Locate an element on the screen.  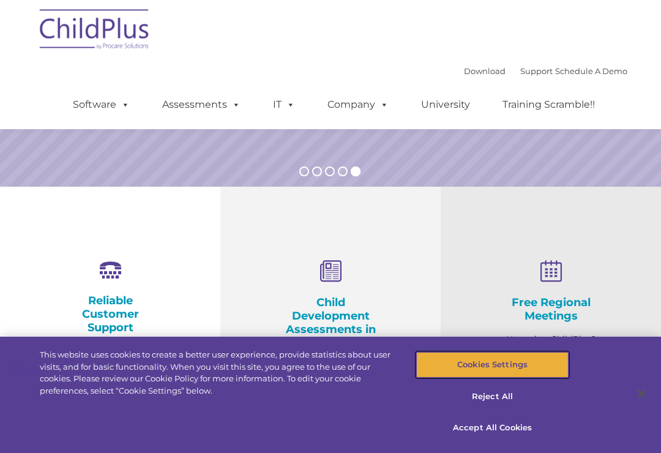
button: Accept All Cookies is located at coordinates (492, 428).